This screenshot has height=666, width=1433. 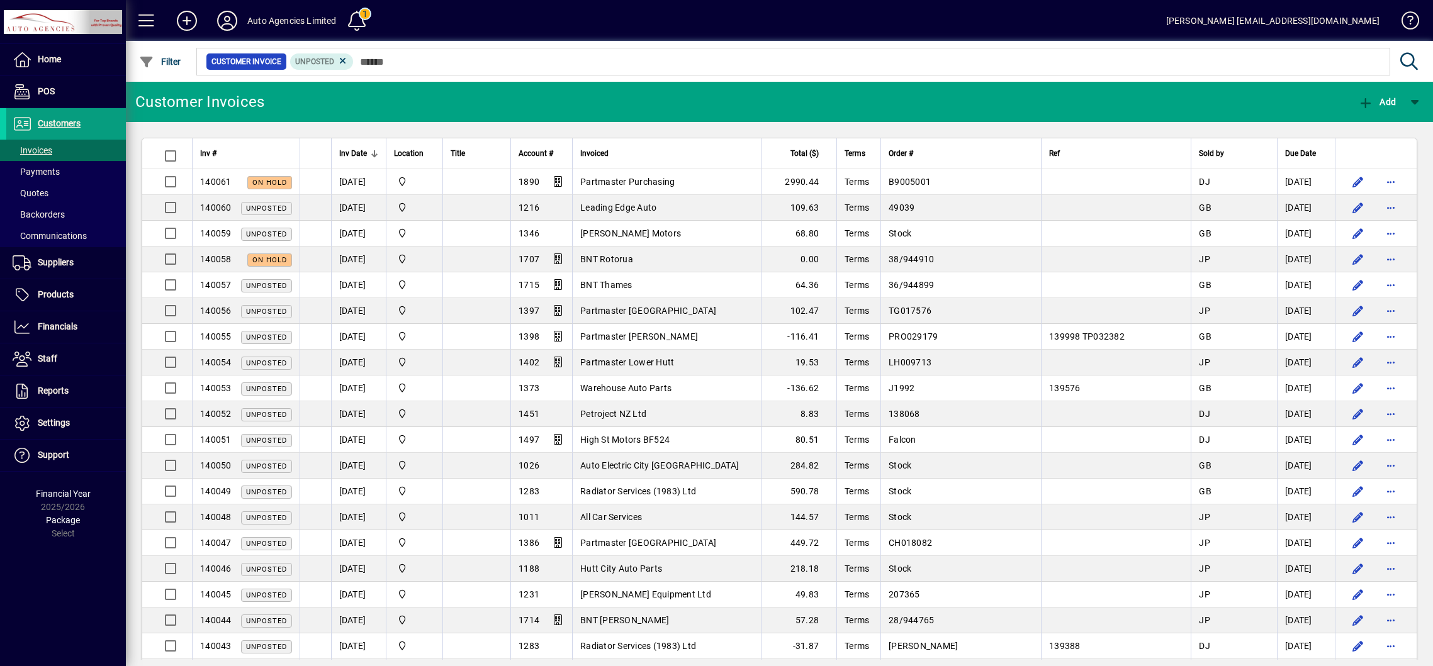 What do you see at coordinates (627, 182) in the screenshot?
I see `span: Partmaster Purchasing` at bounding box center [627, 182].